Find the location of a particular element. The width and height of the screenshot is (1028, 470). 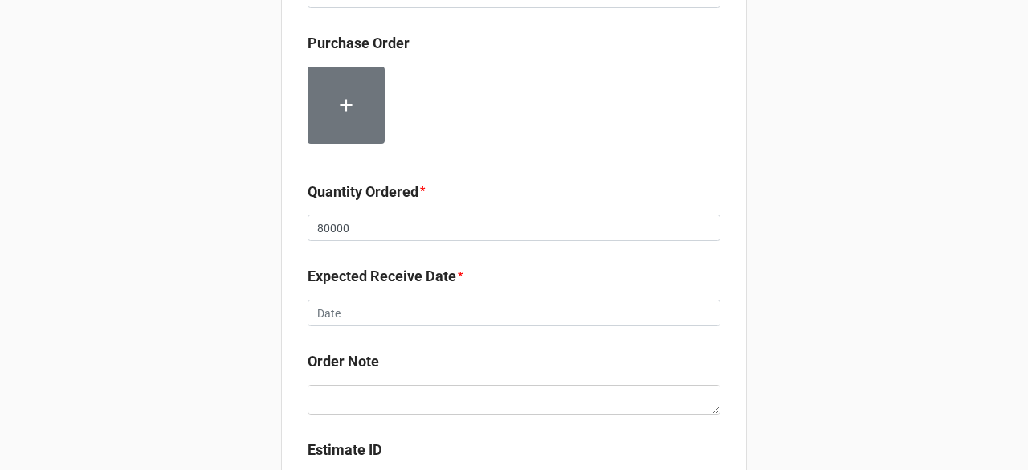

label: Expected Receive Date is located at coordinates (382, 276).